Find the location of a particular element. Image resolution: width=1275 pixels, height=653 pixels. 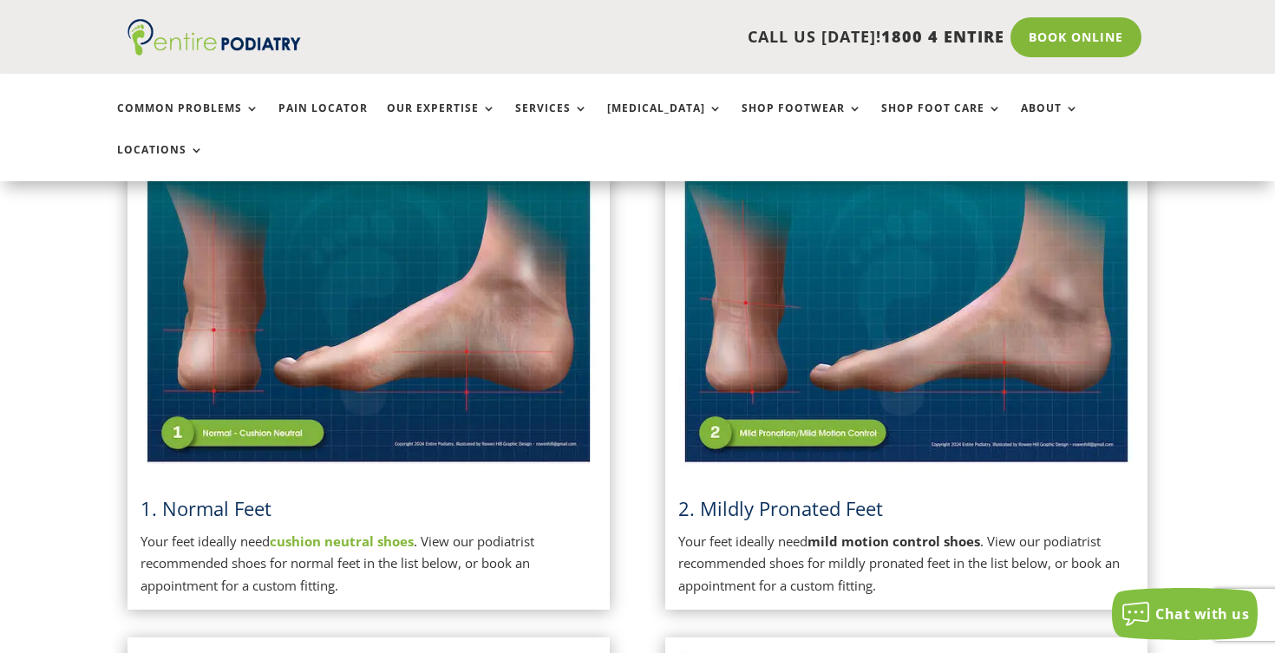

span: 2. Mildly Pronated Feet is located at coordinates (781, 508).